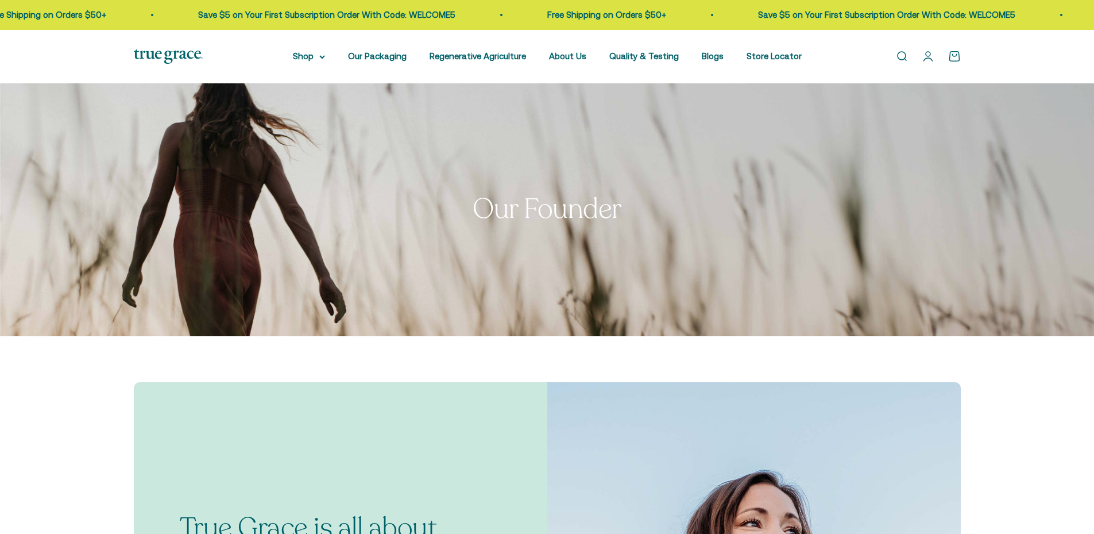 This screenshot has width=1094, height=534. I want to click on a: Store Locator, so click(774, 56).